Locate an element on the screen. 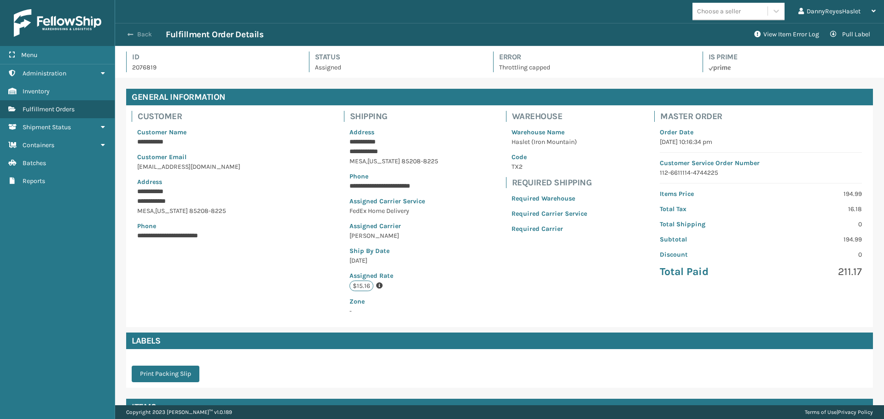 The image size is (884, 419). button: View Item Error Log is located at coordinates (786, 35).